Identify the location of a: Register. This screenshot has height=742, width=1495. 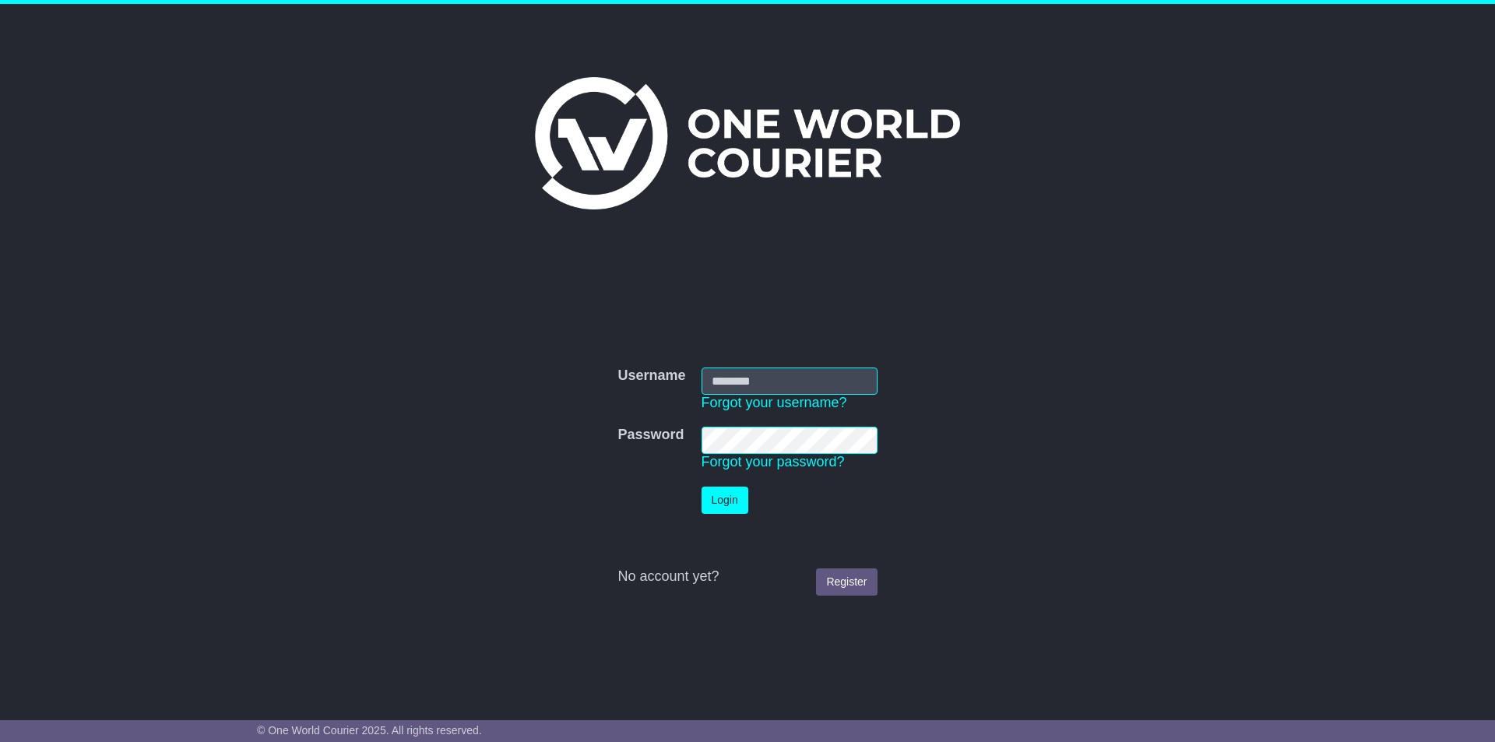
(847, 582).